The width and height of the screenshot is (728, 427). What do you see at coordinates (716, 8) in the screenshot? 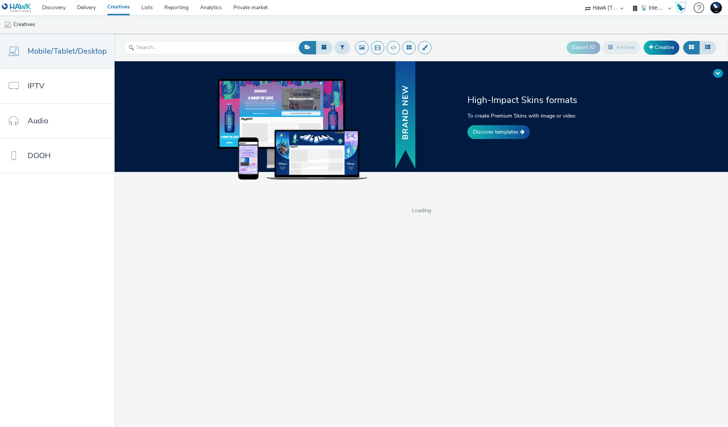
I see `img: Support Hawk` at bounding box center [716, 8].